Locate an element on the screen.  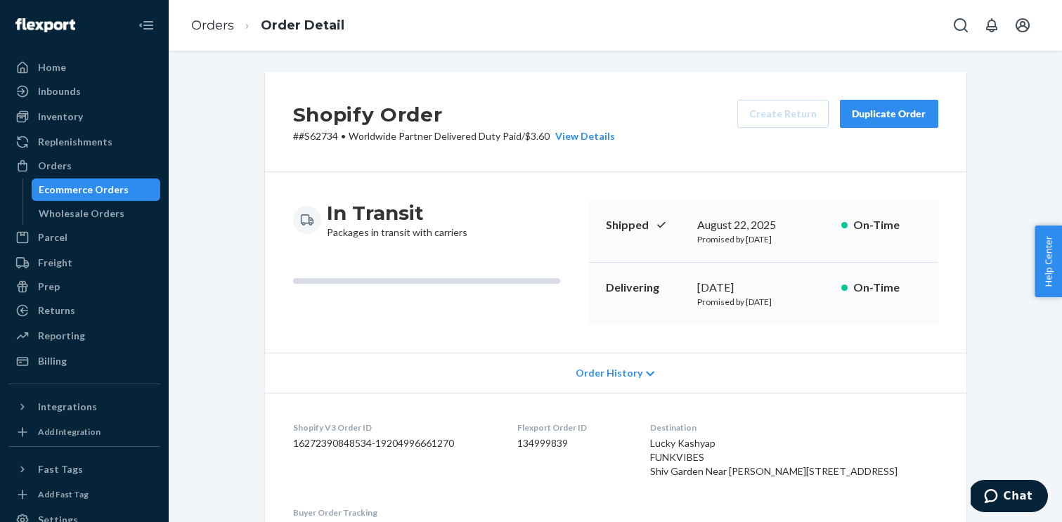
span: Worldwide Partner Delivered Duty Paid is located at coordinates (435, 136).